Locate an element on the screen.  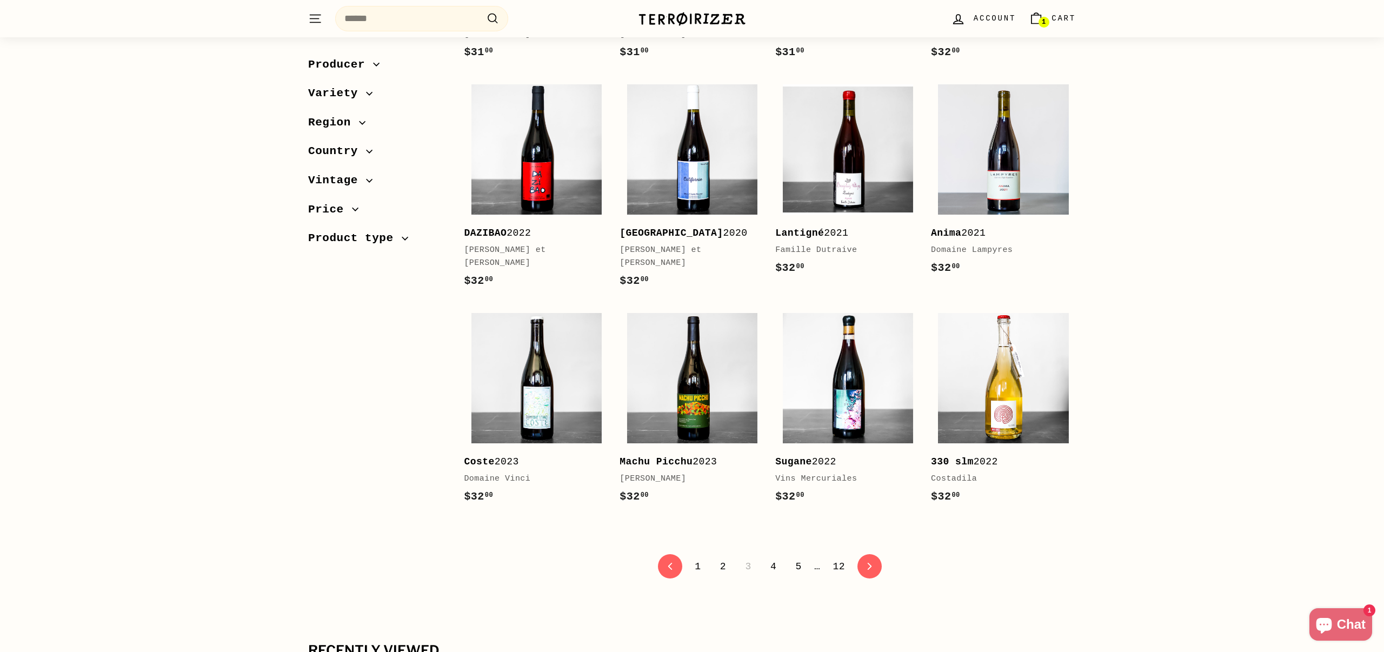
button: Vintage is located at coordinates (377, 183).